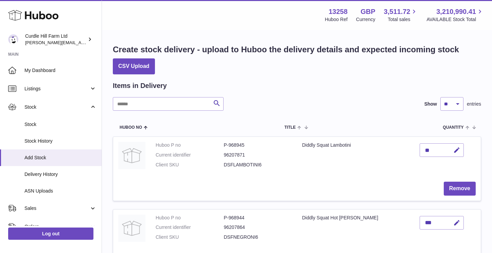  I want to click on span: Delivery History, so click(60, 174).